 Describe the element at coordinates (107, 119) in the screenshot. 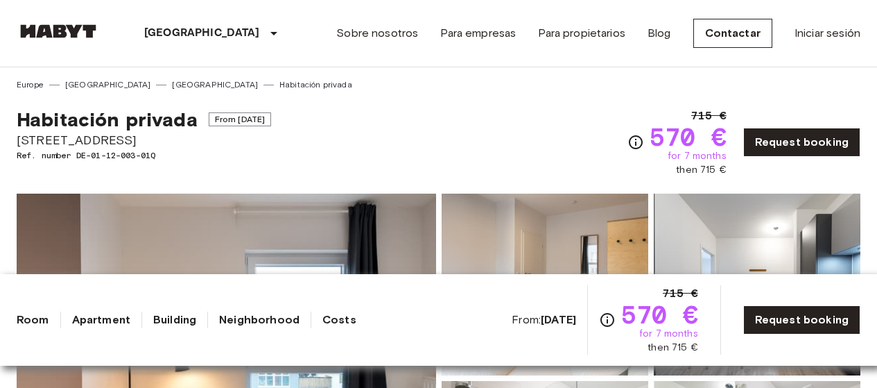

I see `span: Habitación privada` at that location.